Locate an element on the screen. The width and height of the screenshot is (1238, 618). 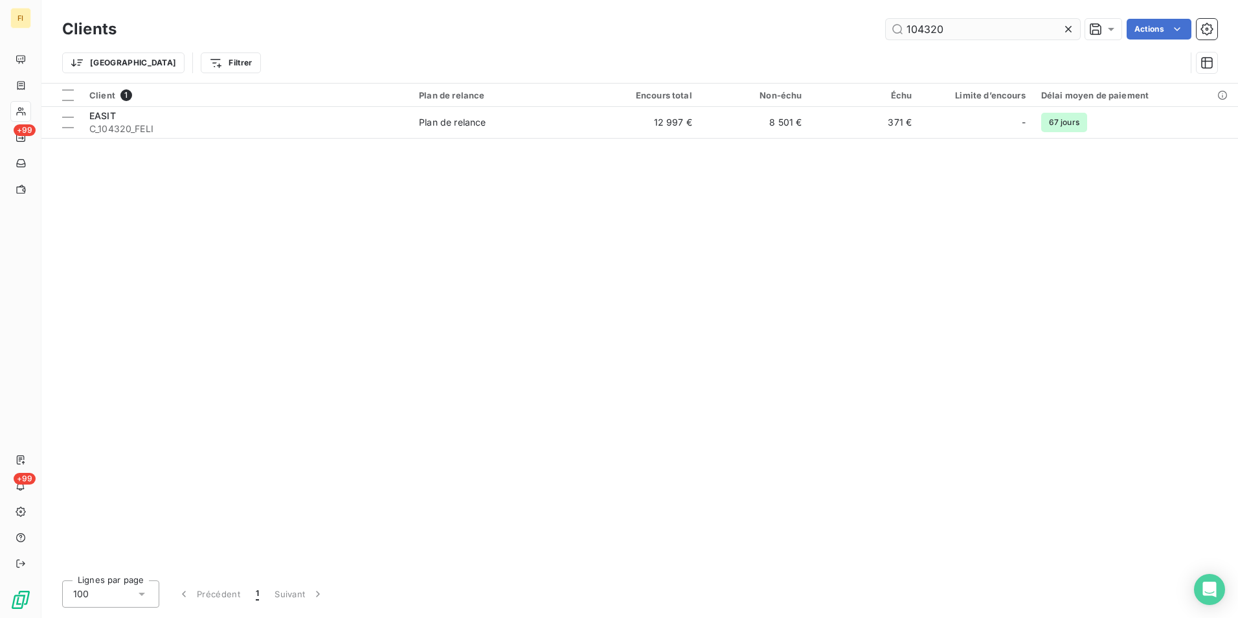
span: 67 jours is located at coordinates (1064, 122).